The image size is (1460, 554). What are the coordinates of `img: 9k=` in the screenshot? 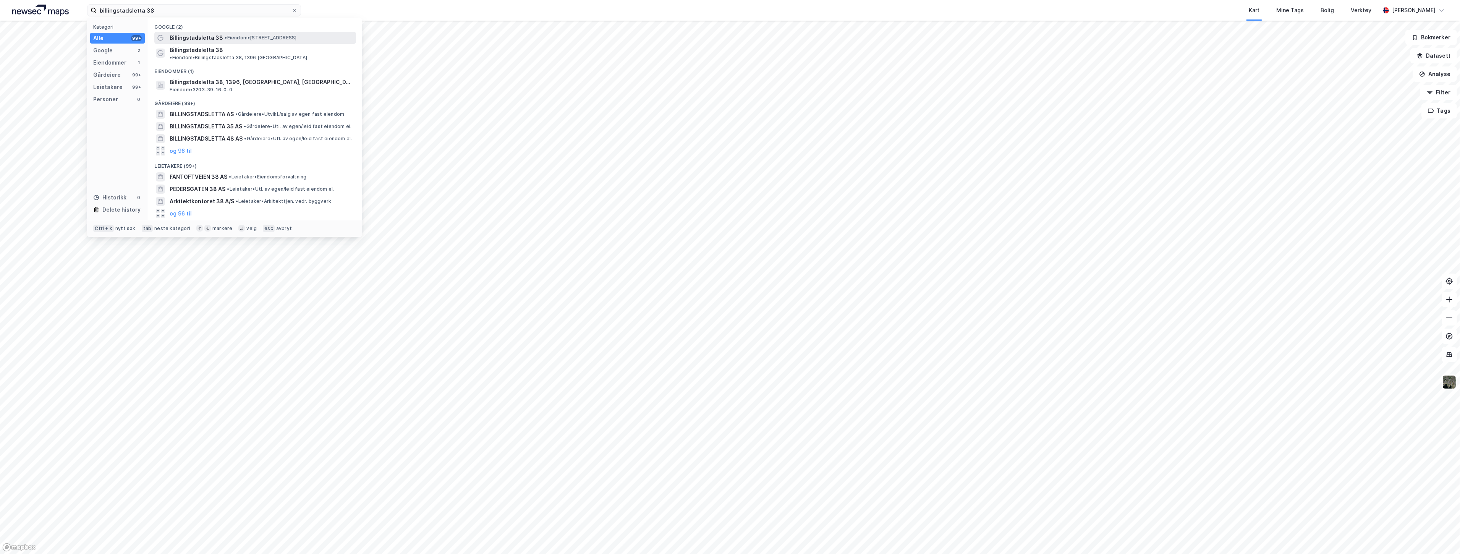 It's located at (1449, 382).